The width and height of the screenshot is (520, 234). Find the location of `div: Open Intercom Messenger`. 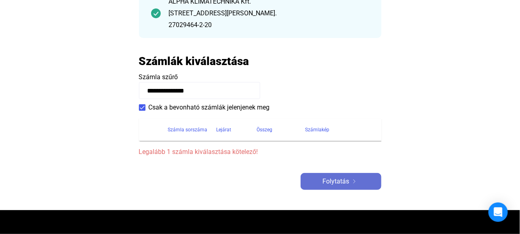

div: Open Intercom Messenger is located at coordinates (498, 212).